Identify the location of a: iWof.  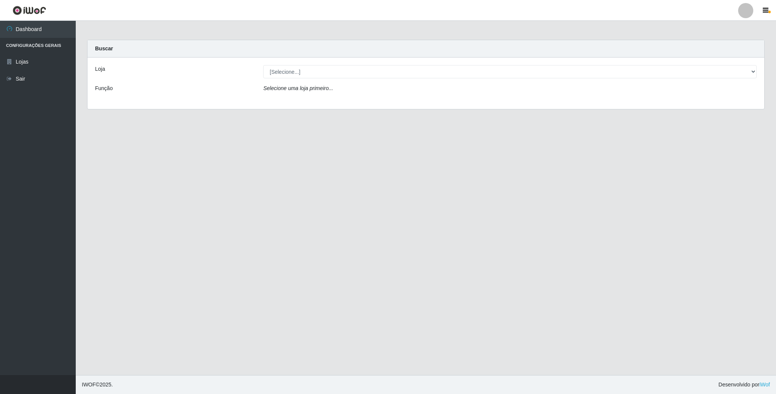
(765, 385).